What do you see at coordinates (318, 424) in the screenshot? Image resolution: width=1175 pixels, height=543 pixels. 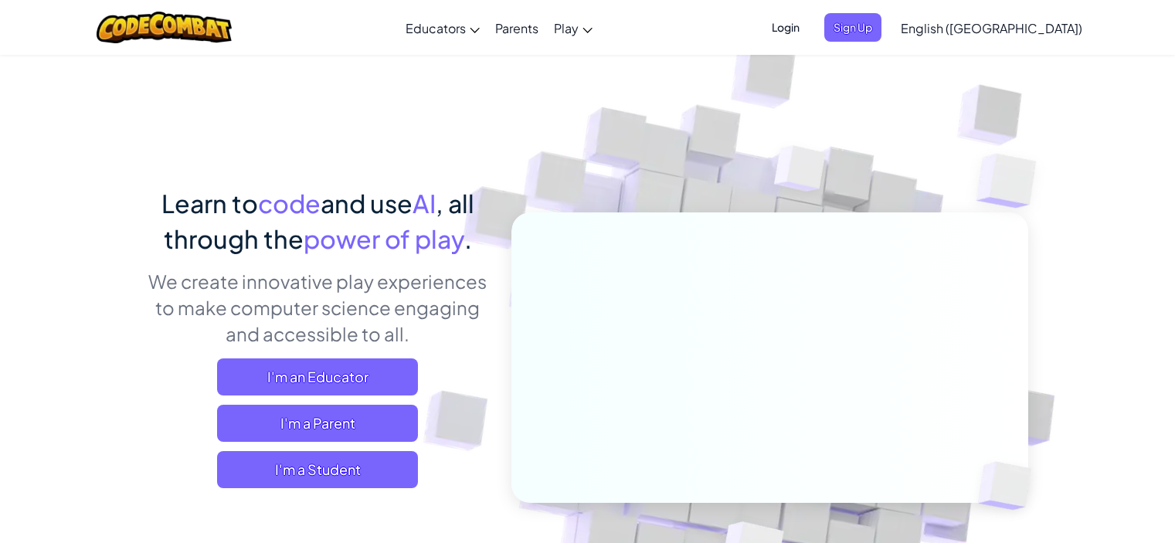 I see `span: I'm a Parent` at bounding box center [318, 424].